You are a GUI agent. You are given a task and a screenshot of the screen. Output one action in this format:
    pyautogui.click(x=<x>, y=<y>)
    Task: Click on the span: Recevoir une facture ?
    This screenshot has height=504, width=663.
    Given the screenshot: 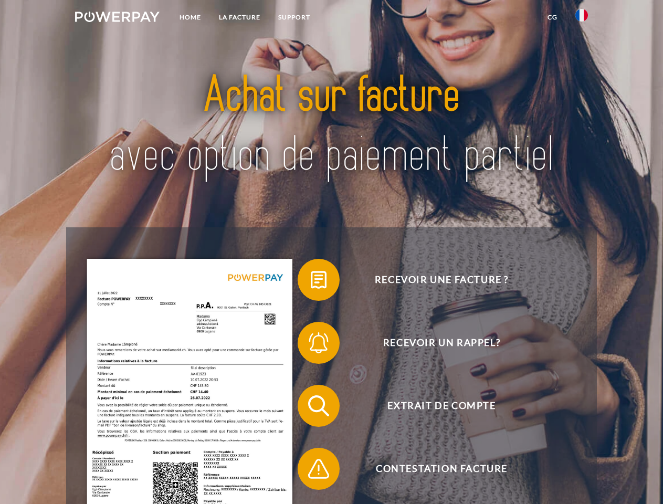 What is the action you would take?
    pyautogui.click(x=441, y=280)
    